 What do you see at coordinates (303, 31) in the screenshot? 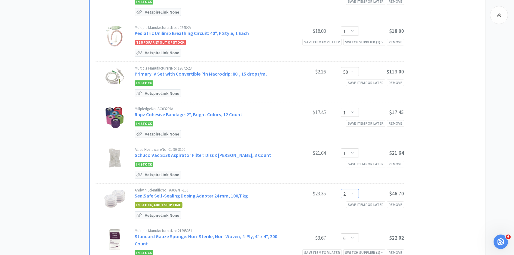
I see `div: $18.00` at bounding box center [303, 31].